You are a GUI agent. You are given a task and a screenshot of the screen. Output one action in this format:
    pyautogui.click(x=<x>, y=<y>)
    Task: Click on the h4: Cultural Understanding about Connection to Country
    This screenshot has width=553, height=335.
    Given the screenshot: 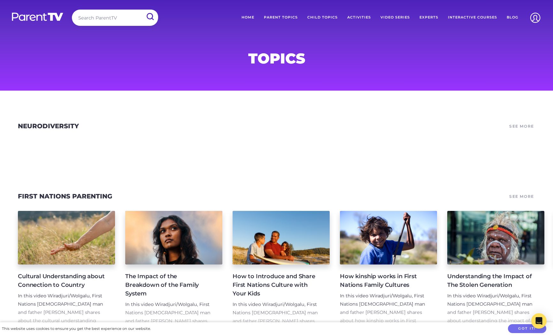 What is the action you would take?
    pyautogui.click(x=61, y=281)
    